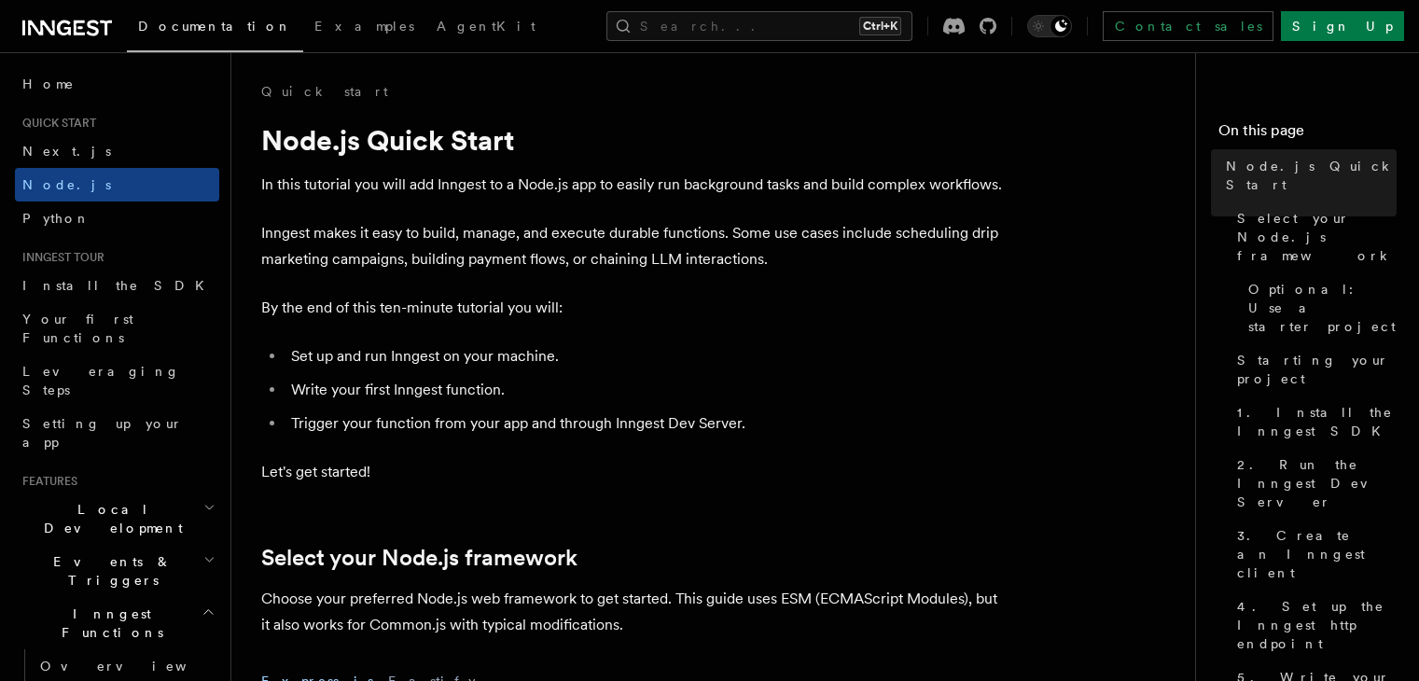 This screenshot has height=681, width=1419. Describe the element at coordinates (646, 423) in the screenshot. I see `li: Trigger your function from your app and through Inngest Dev Server.` at that location.